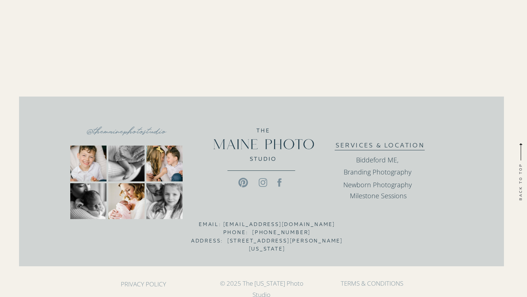  Describe the element at coordinates (126, 131) in the screenshot. I see `p: @themainephotostudio` at that location.